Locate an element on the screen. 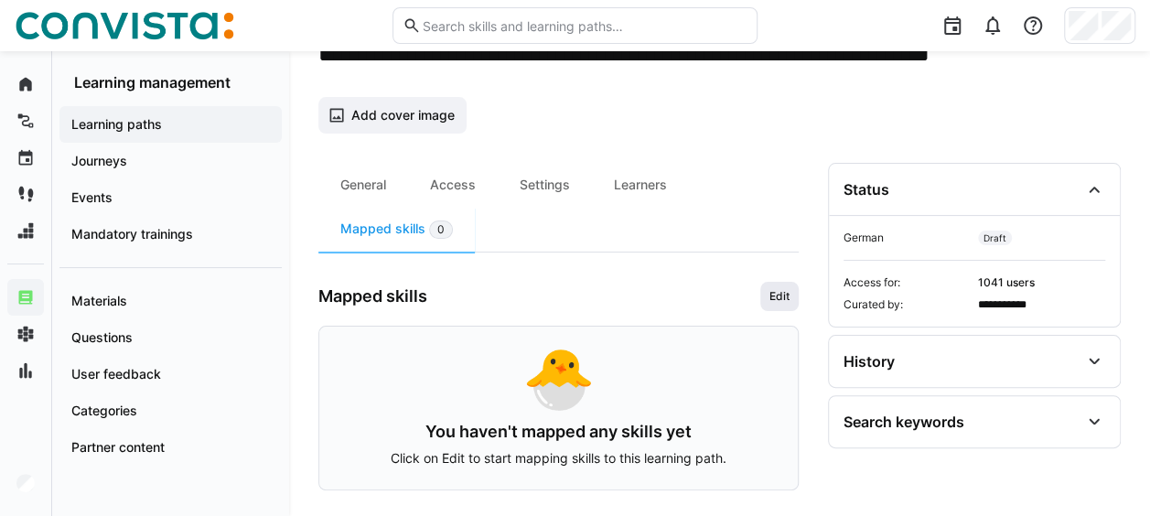  div: Settings is located at coordinates (544, 185).